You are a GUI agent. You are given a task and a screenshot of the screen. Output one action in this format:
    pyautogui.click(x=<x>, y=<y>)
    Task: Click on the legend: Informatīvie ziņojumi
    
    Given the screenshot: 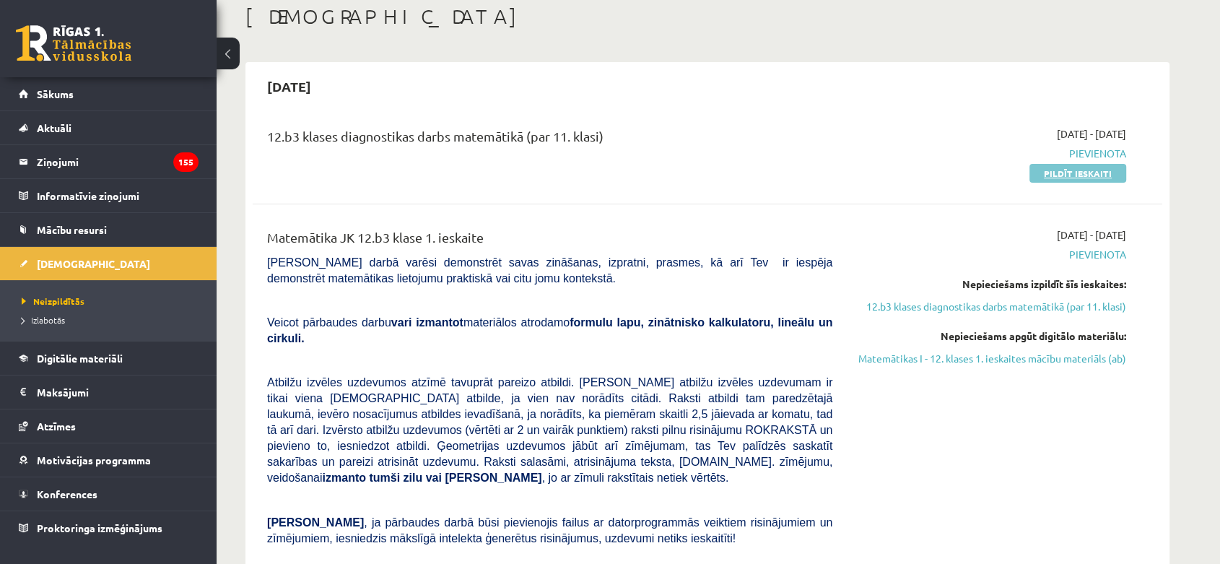 What is the action you would take?
    pyautogui.click(x=118, y=196)
    